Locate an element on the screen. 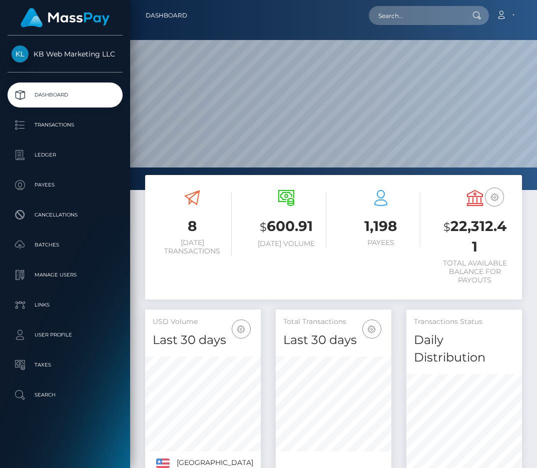 This screenshot has height=468, width=537. h3: 600.91 is located at coordinates (286, 227).